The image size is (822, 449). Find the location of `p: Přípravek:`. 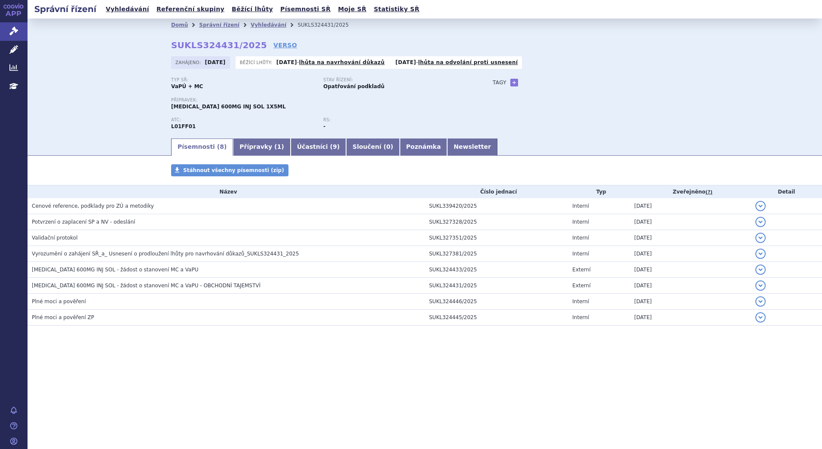

p: Přípravek: is located at coordinates (323, 100).